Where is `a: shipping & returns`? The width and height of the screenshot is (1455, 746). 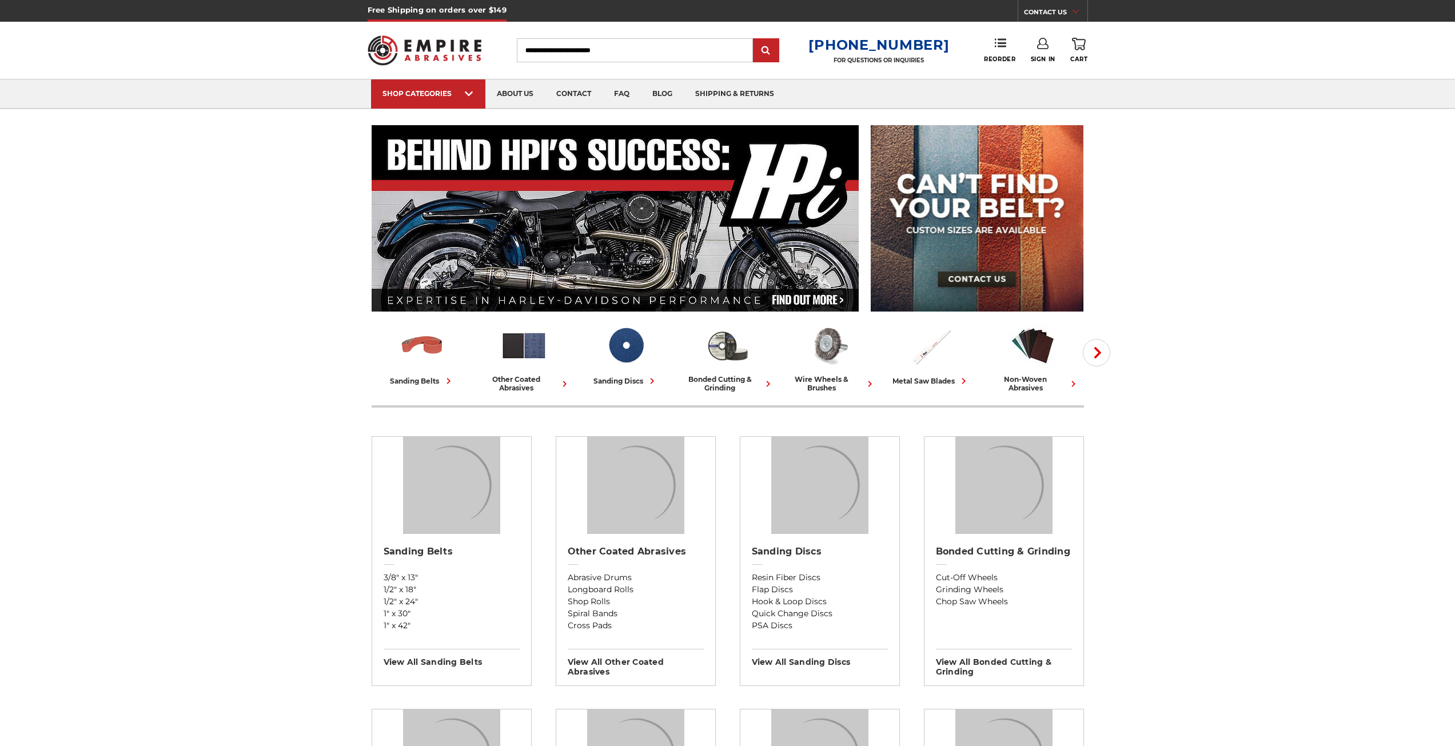
a: shipping & returns is located at coordinates (734, 94).